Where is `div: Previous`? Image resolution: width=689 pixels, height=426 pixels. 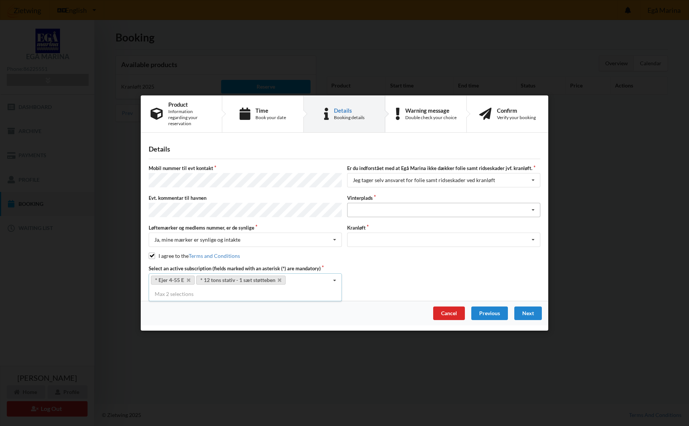 div: Previous is located at coordinates (489, 314).